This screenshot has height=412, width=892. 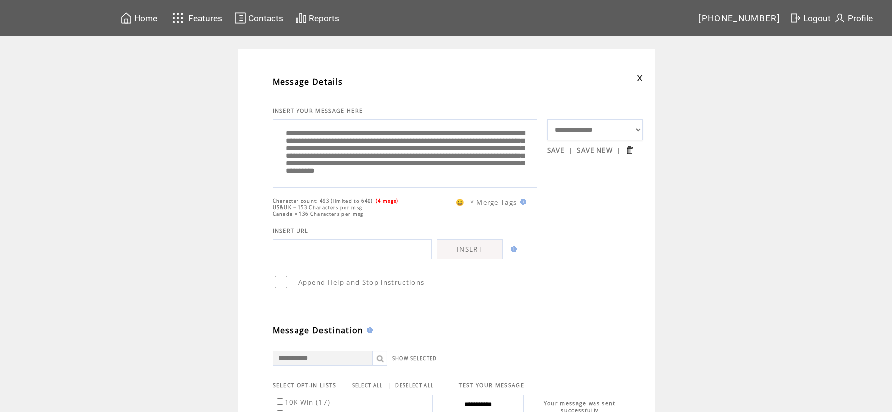 What do you see at coordinates (415, 358) in the screenshot?
I see `a: SHOW SELECTED` at bounding box center [415, 358].